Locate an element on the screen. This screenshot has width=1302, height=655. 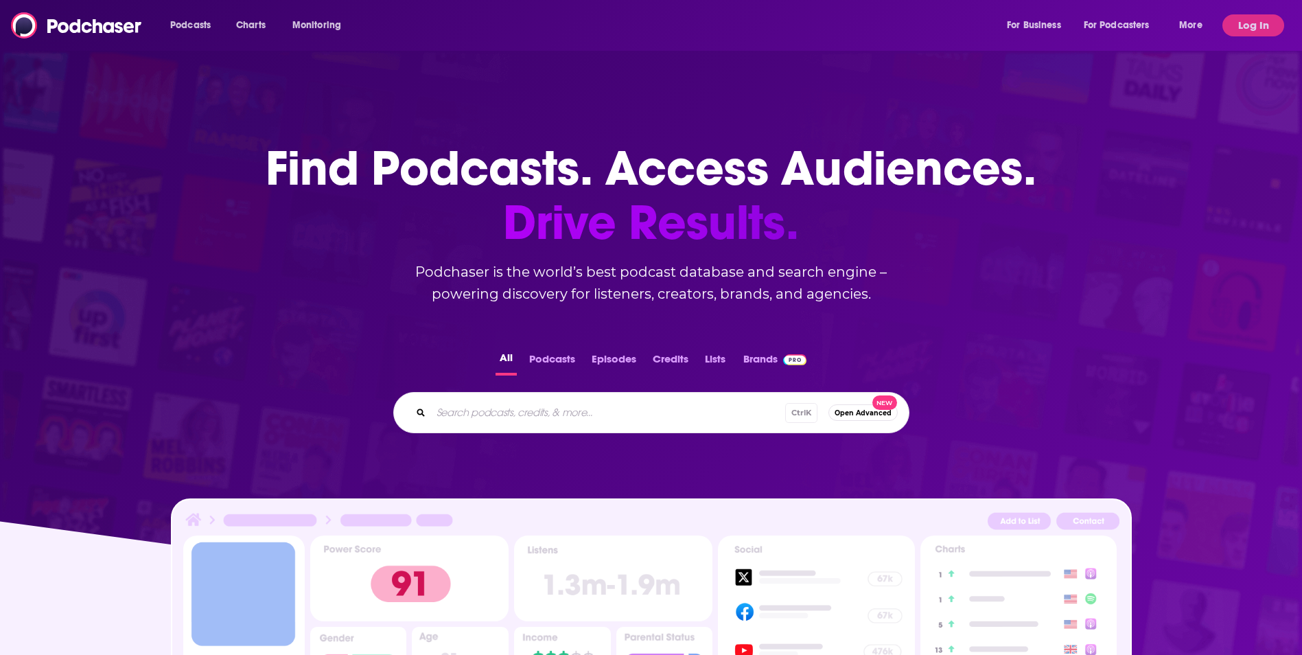
h2: Podchaser is the world’s best podcast database and search engine – powering discovery for listene... is located at coordinates (651, 283).